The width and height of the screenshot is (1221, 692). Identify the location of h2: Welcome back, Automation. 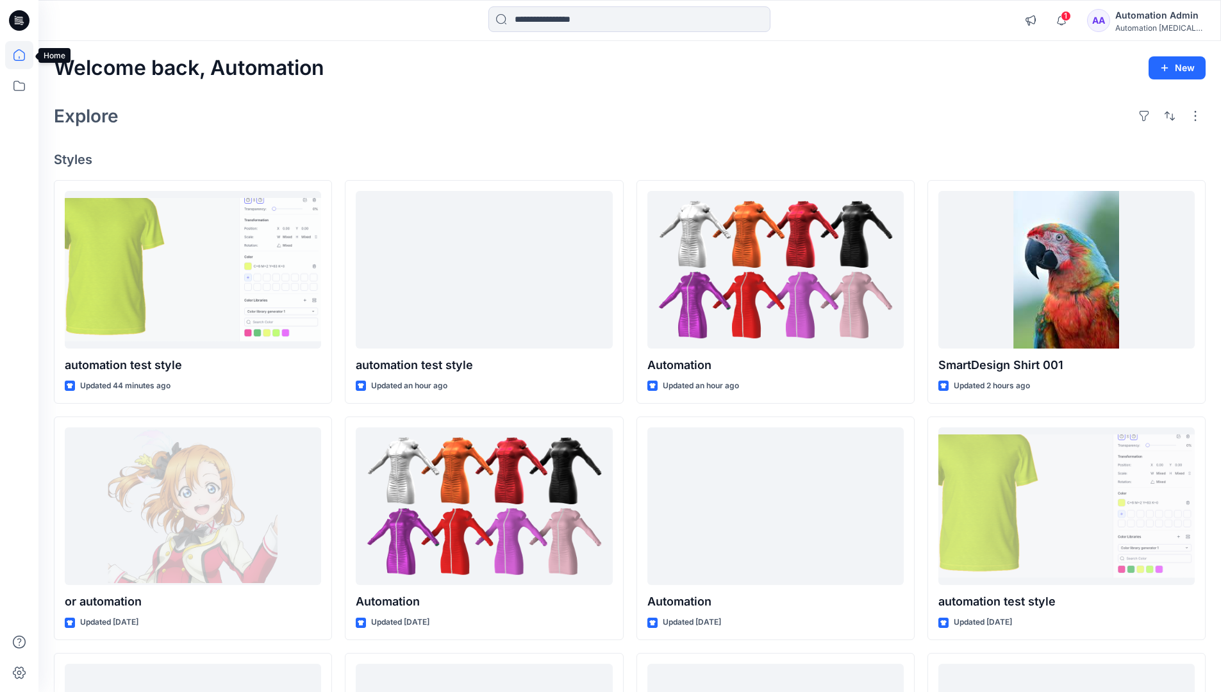
(189, 68).